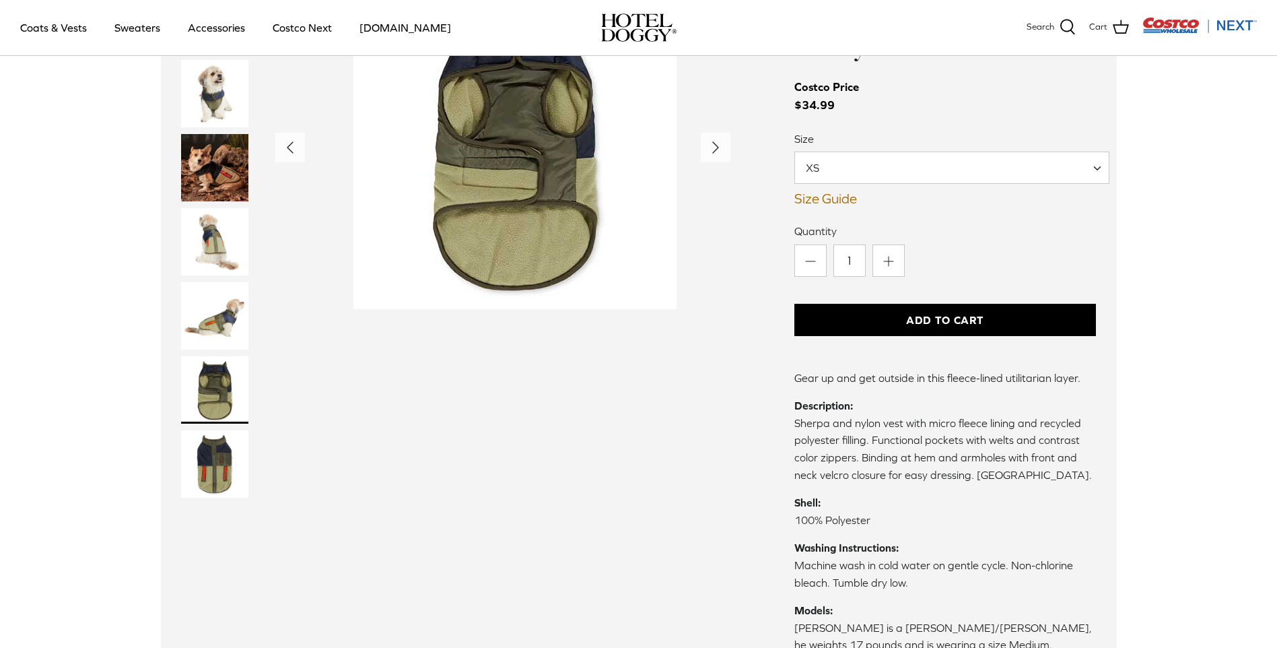 This screenshot has height=648, width=1277. Describe the element at coordinates (945, 440) in the screenshot. I see `p: Sherpa and nylon vest with micro fleece lining and recycled polyester filling. Functional pockets...` at that location.